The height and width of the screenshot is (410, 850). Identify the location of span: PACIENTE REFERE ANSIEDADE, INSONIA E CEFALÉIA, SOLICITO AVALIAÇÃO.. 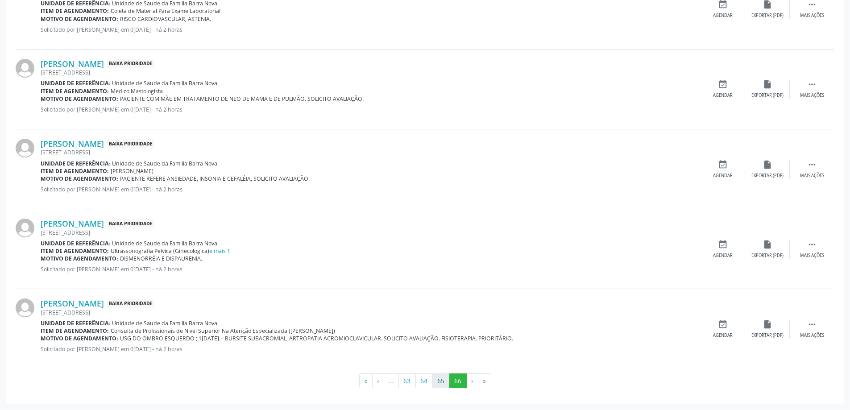
(215, 178).